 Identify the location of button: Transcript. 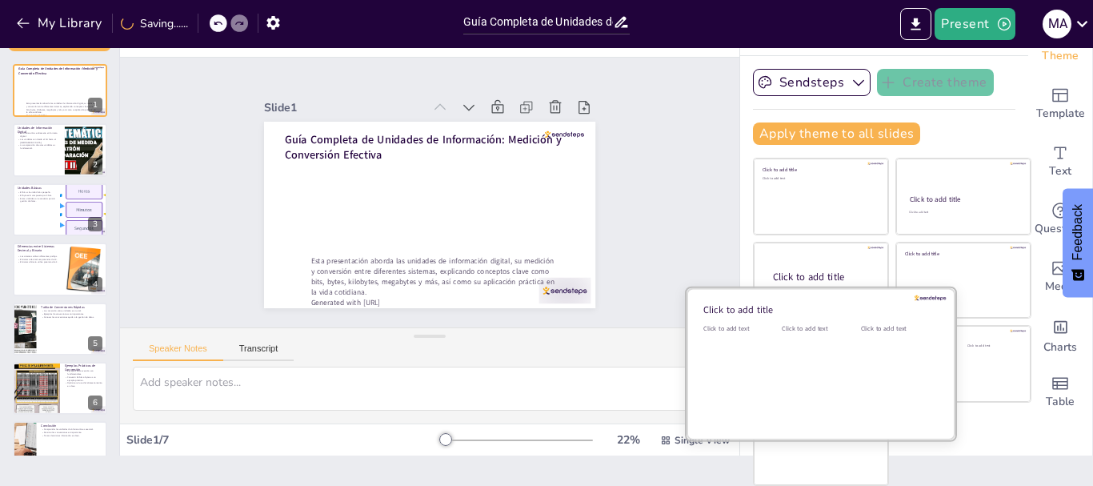
(258, 352).